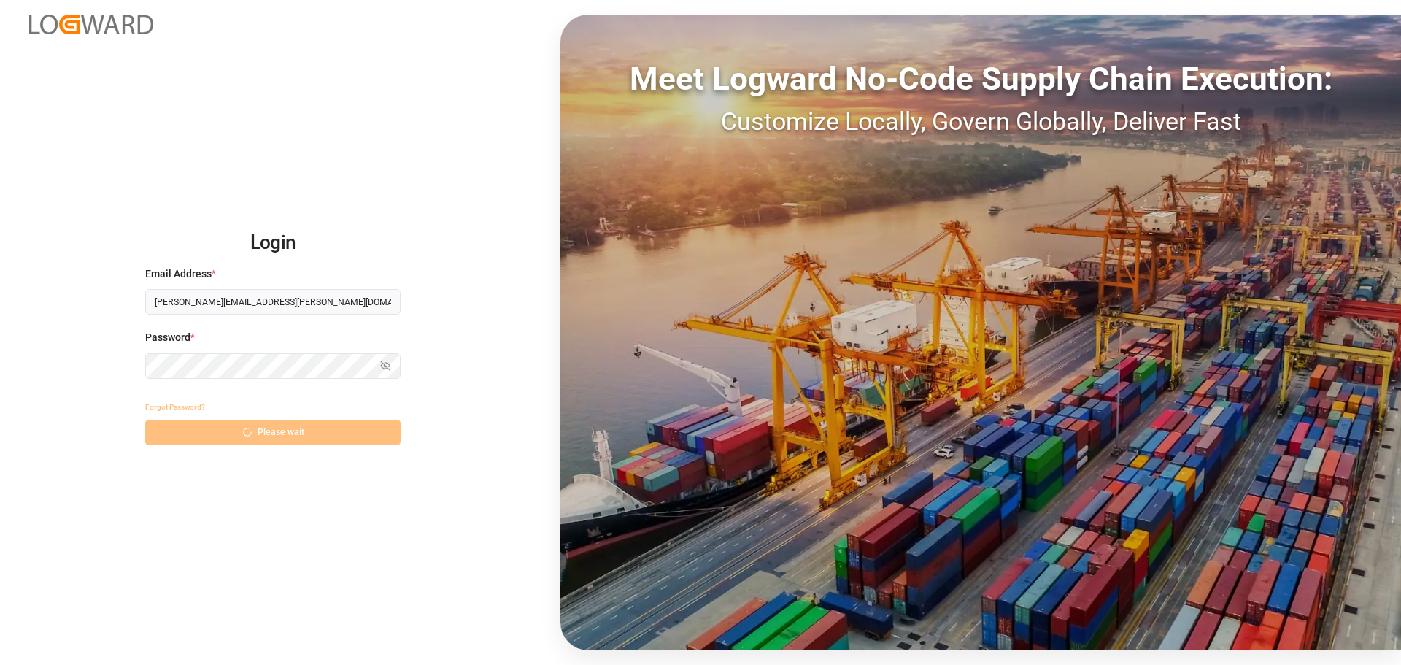 The image size is (1401, 665). Describe the element at coordinates (168, 337) in the screenshot. I see `span: Password` at that location.